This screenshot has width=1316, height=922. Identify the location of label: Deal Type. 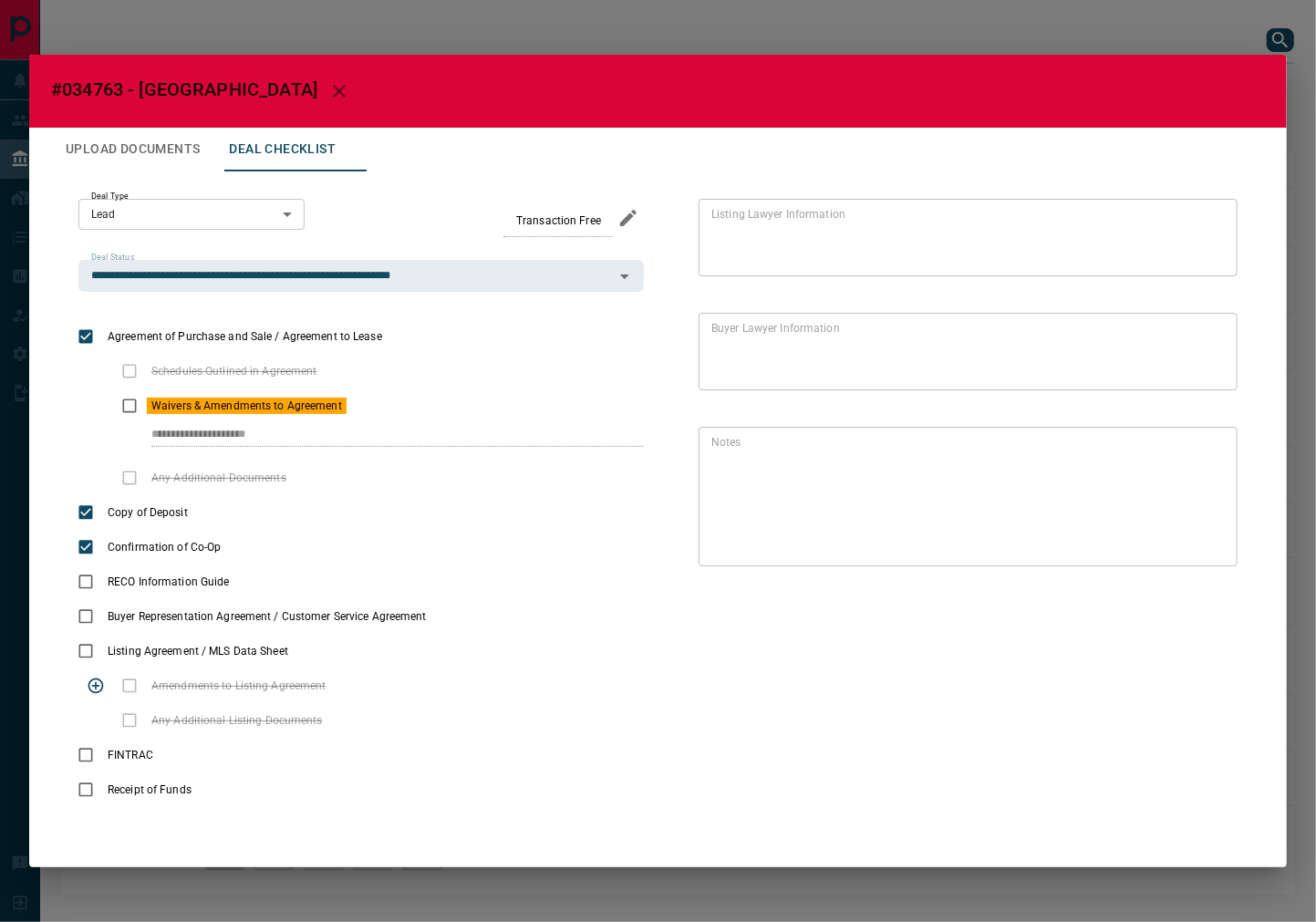
(110, 197).